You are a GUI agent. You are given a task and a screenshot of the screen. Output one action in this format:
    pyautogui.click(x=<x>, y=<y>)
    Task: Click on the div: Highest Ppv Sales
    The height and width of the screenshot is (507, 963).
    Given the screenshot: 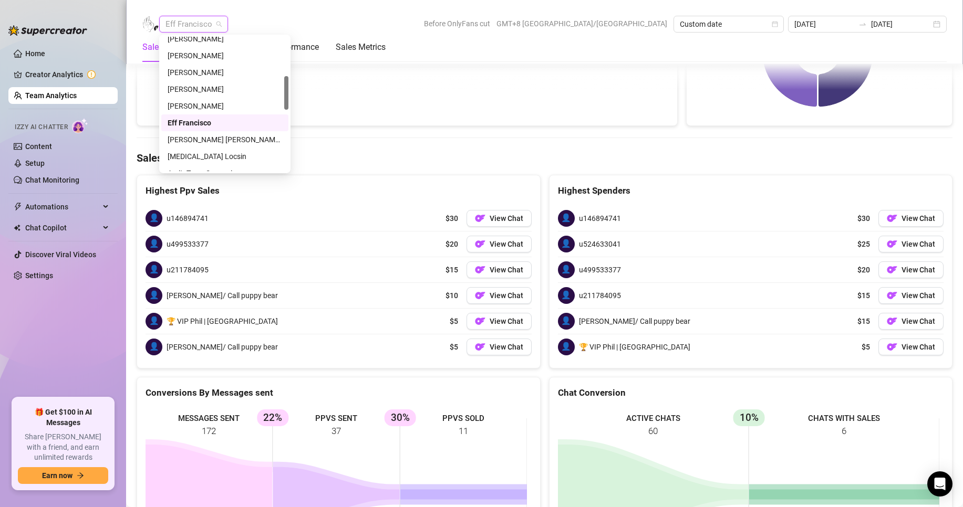 What is the action you would take?
    pyautogui.click(x=338, y=191)
    